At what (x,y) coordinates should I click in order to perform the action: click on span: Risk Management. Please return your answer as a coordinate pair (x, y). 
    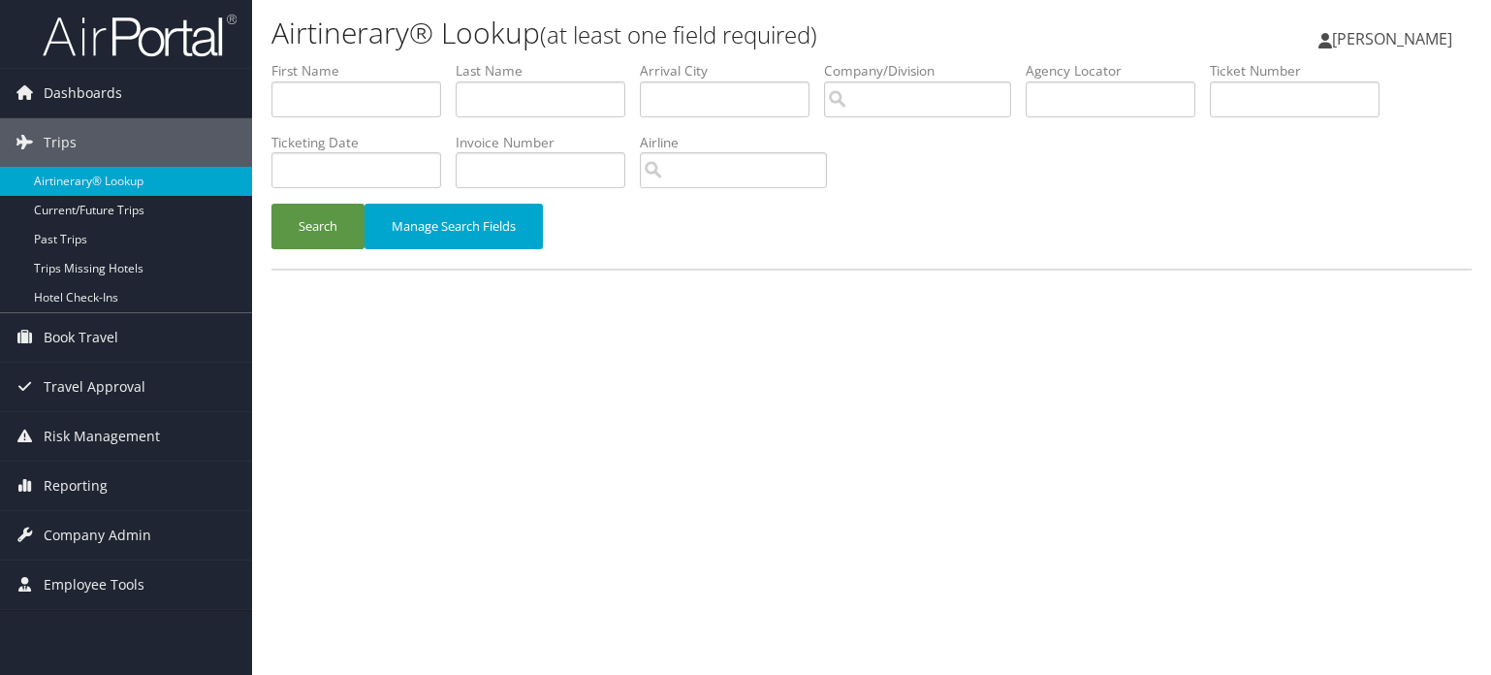
    Looking at the image, I should click on (102, 436).